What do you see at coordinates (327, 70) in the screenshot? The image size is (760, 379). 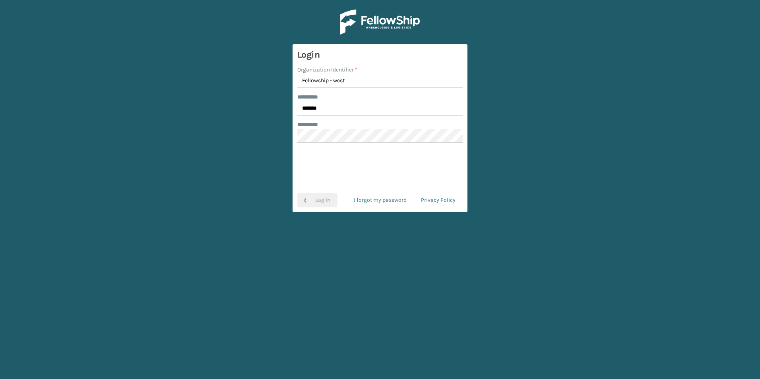 I see `label: Organization Identifier` at bounding box center [327, 70].